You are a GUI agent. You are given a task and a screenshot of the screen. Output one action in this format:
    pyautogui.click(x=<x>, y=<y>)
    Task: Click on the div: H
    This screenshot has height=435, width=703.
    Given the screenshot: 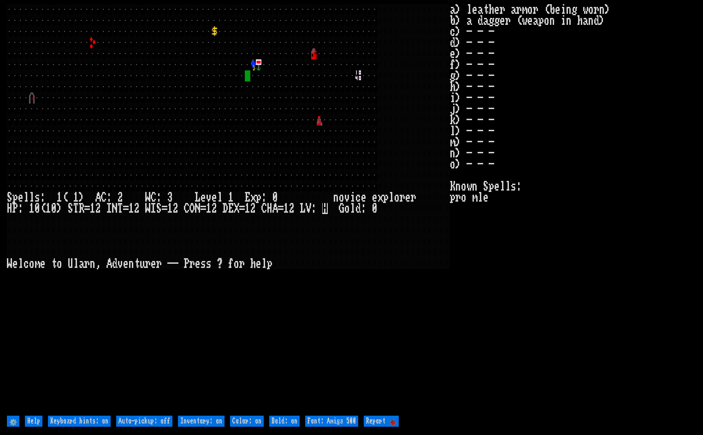 What is the action you would take?
    pyautogui.click(x=10, y=209)
    